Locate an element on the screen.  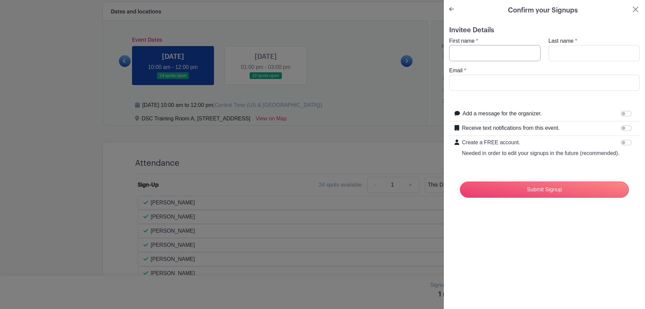
label: Add a message for the organizer. is located at coordinates (503, 114).